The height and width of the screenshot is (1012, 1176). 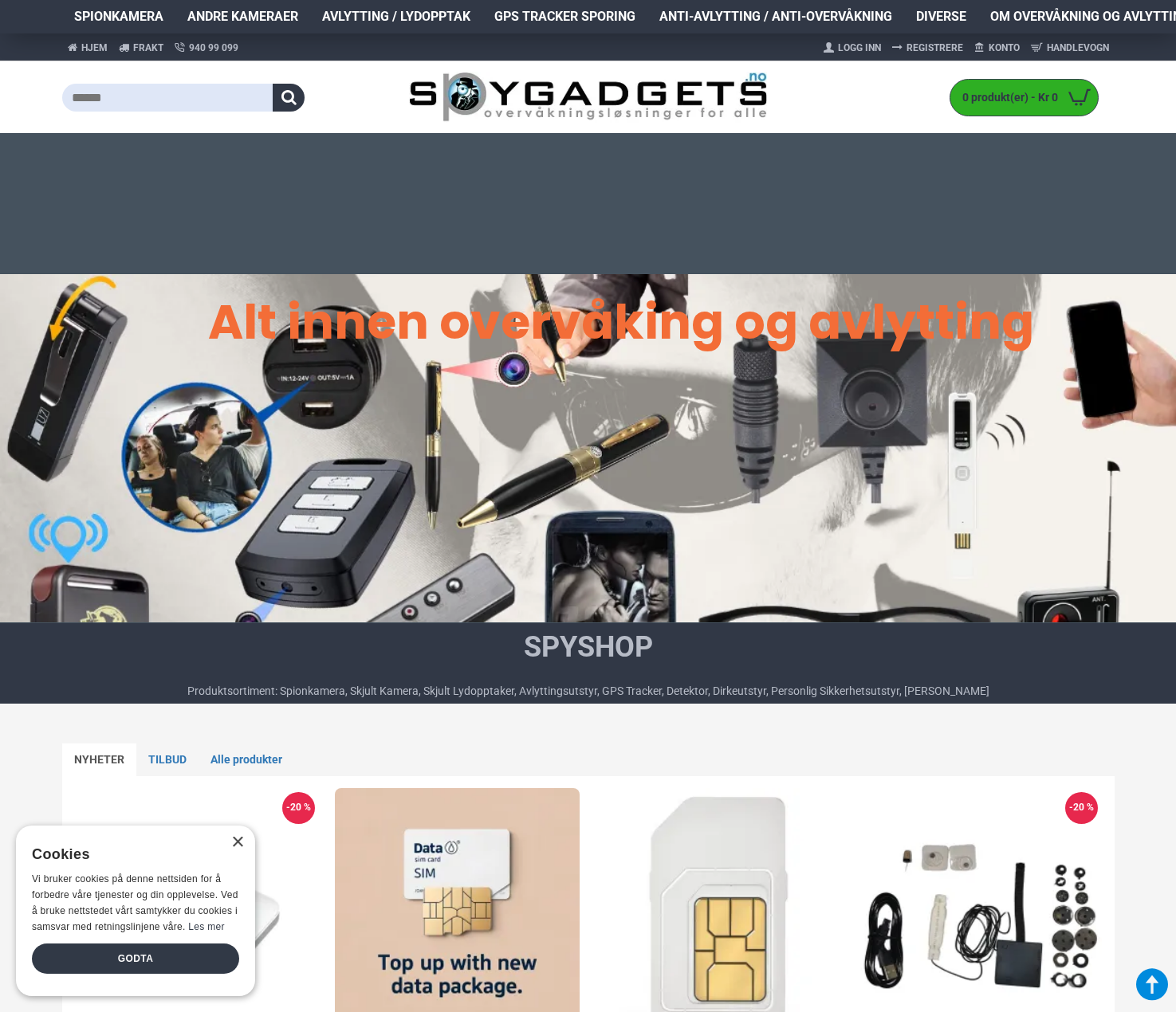 What do you see at coordinates (237, 842) in the screenshot?
I see `div: Close` at bounding box center [237, 842].